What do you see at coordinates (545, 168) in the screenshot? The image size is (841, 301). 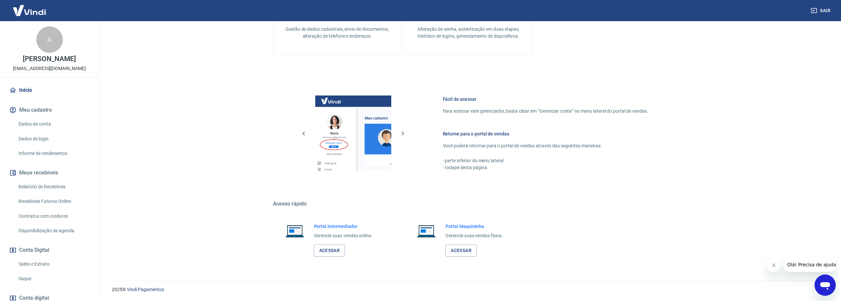 I see `p: - rodapé desta página` at bounding box center [545, 168].